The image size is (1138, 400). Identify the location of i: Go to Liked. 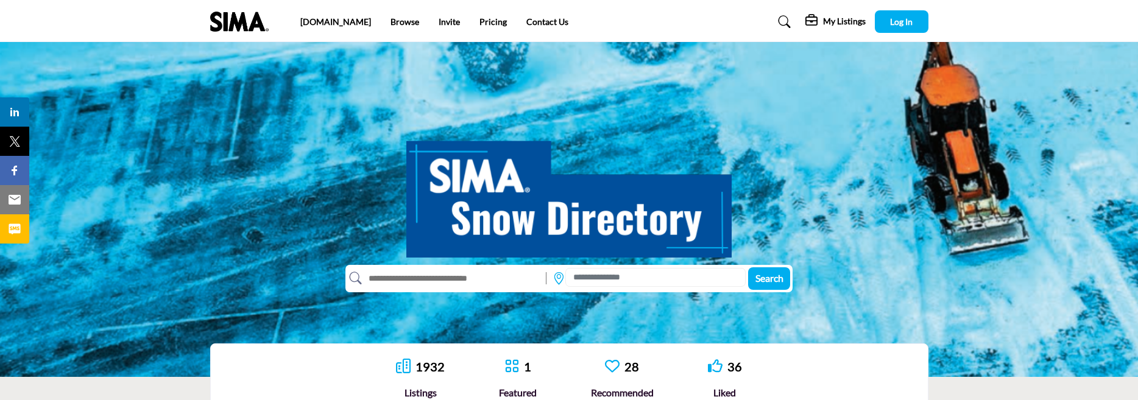
(715, 366).